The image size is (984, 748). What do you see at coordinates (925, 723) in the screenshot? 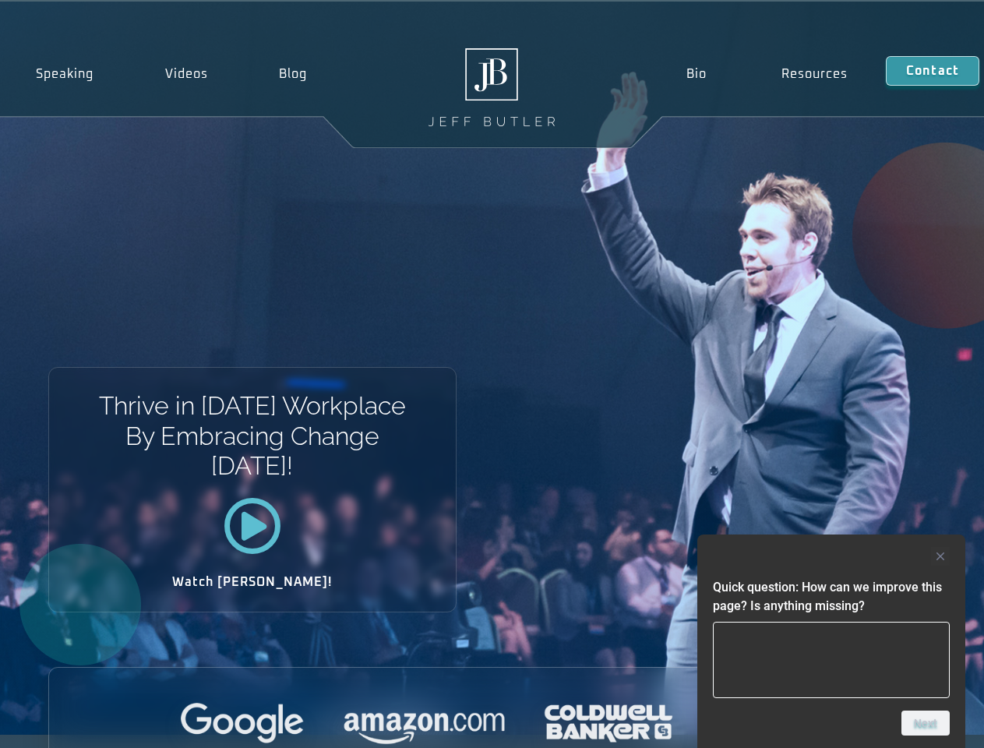
I see `button: Next question` at bounding box center [925, 723].